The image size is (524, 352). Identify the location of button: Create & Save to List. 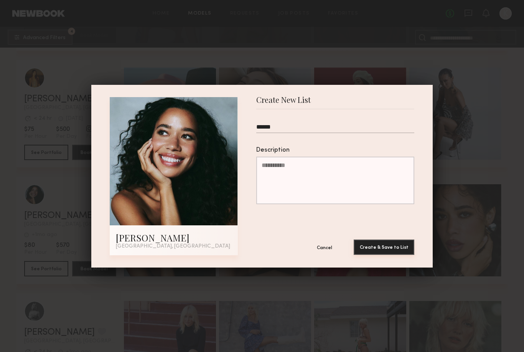
(384, 247).